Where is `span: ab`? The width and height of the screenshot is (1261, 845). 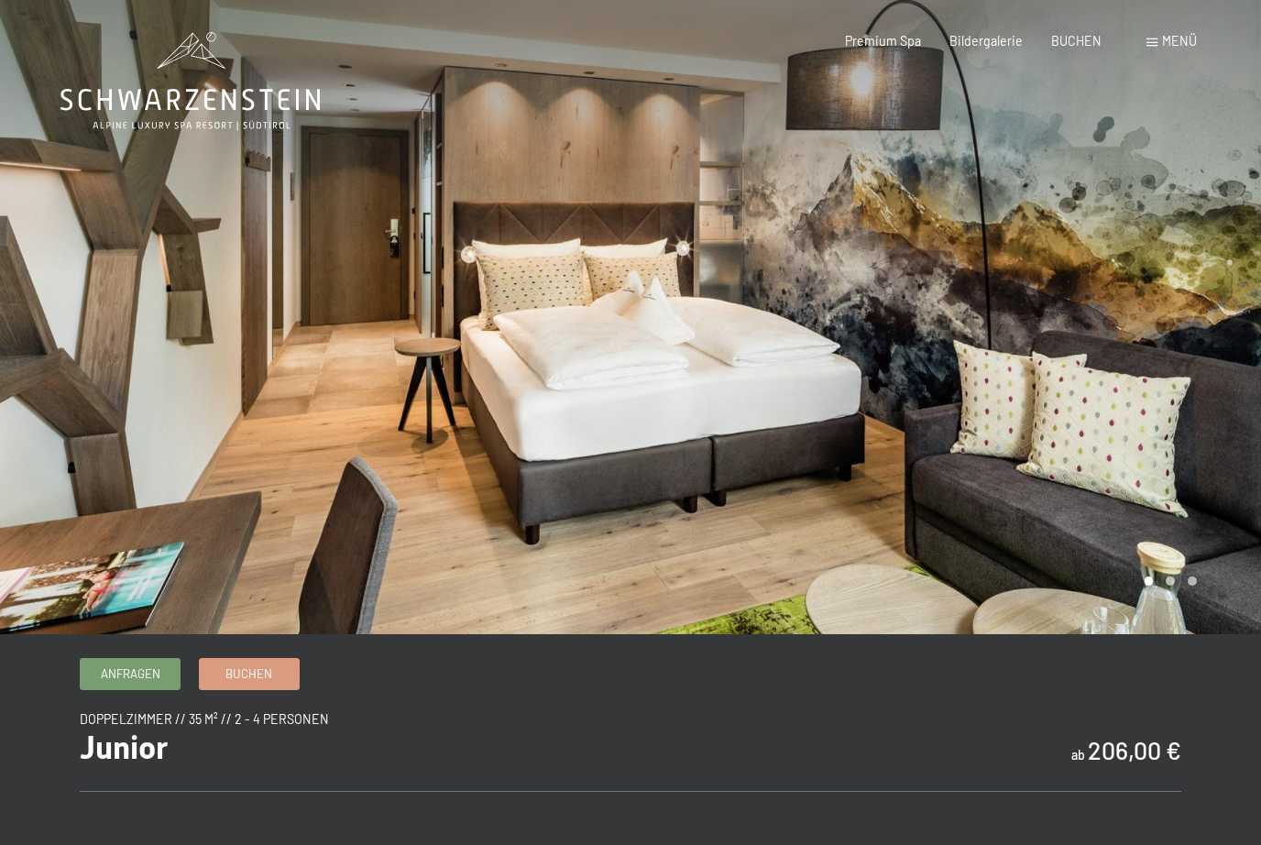 span: ab is located at coordinates (1077, 754).